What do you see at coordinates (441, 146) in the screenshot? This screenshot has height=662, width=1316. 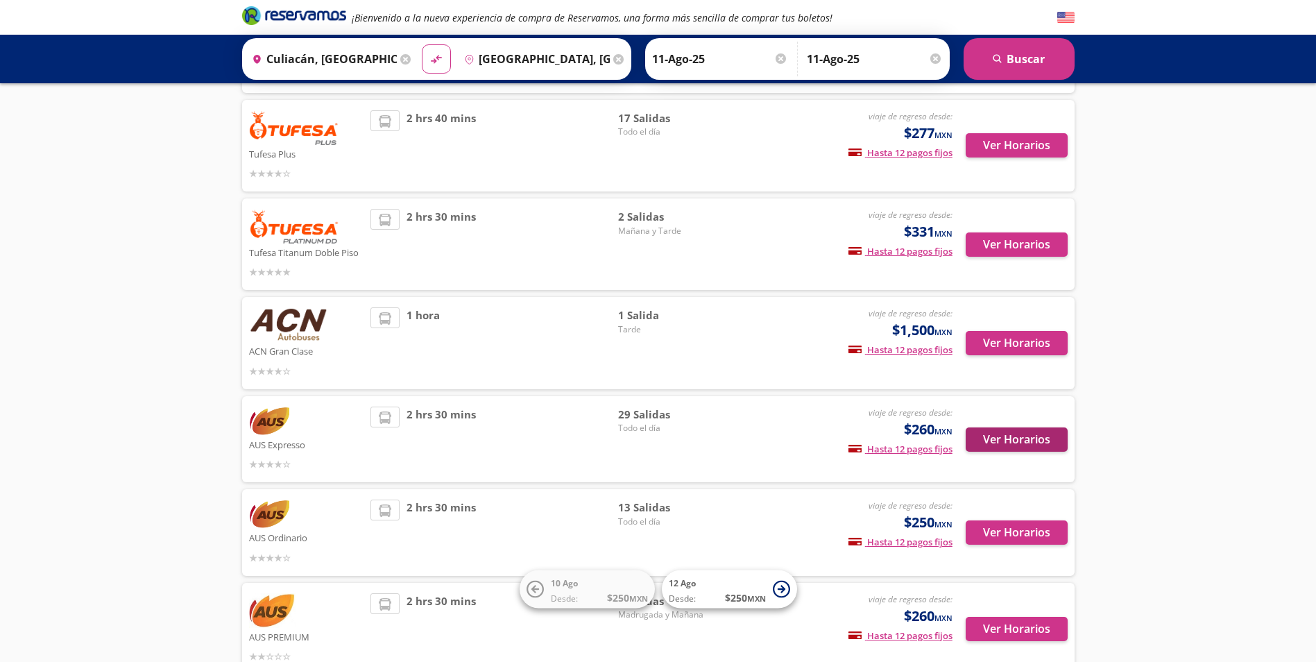 I see `span: 2 hrs 40 mins` at bounding box center [441, 146].